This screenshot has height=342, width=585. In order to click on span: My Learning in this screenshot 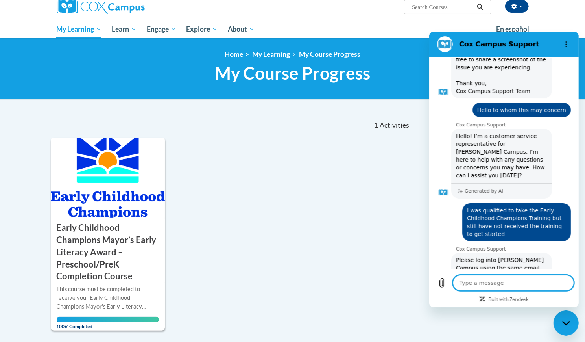, I will do `click(79, 29)`.